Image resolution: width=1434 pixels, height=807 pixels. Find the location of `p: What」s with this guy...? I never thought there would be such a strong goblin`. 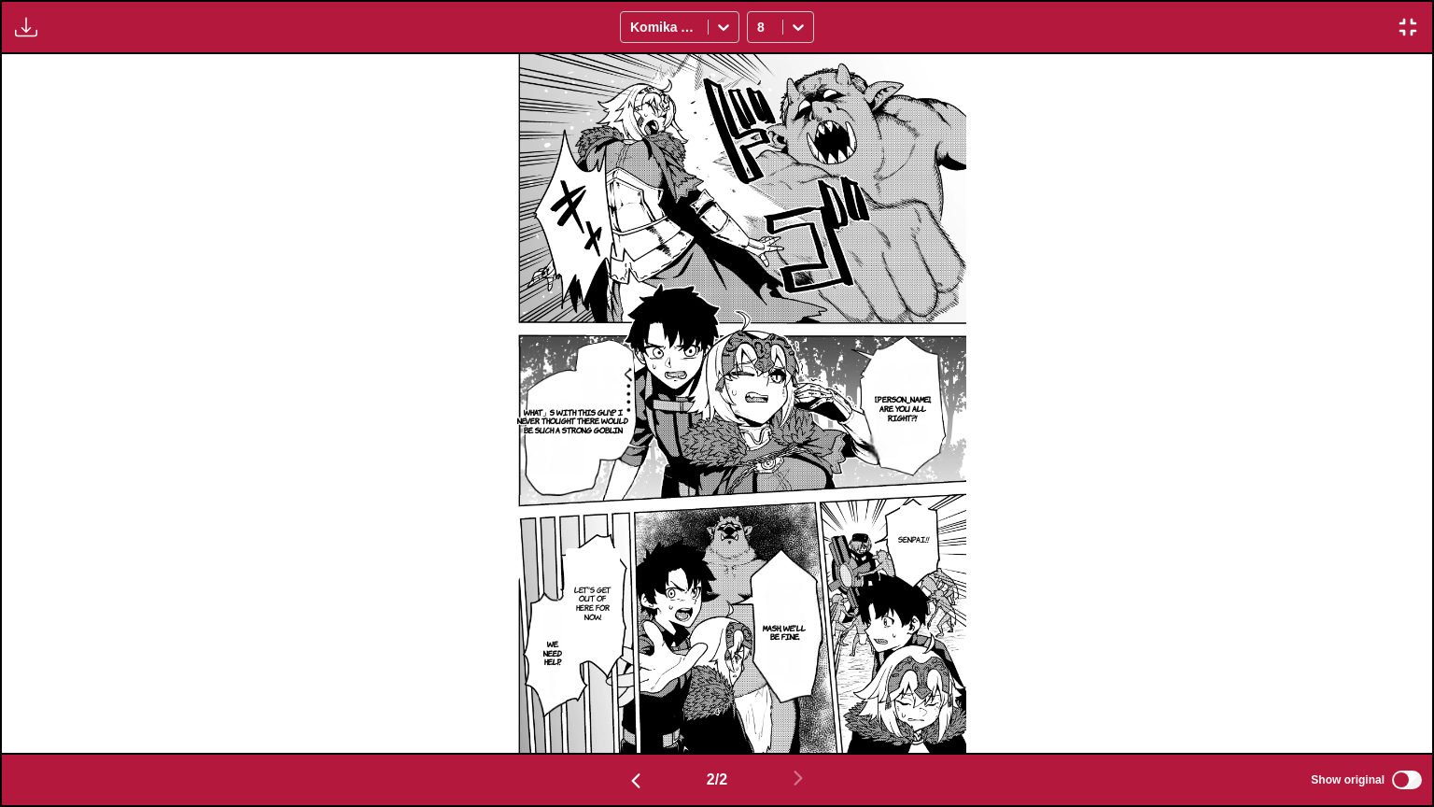

p: What」s with this guy...? I never thought there would be such a strong goblin is located at coordinates (573, 421).